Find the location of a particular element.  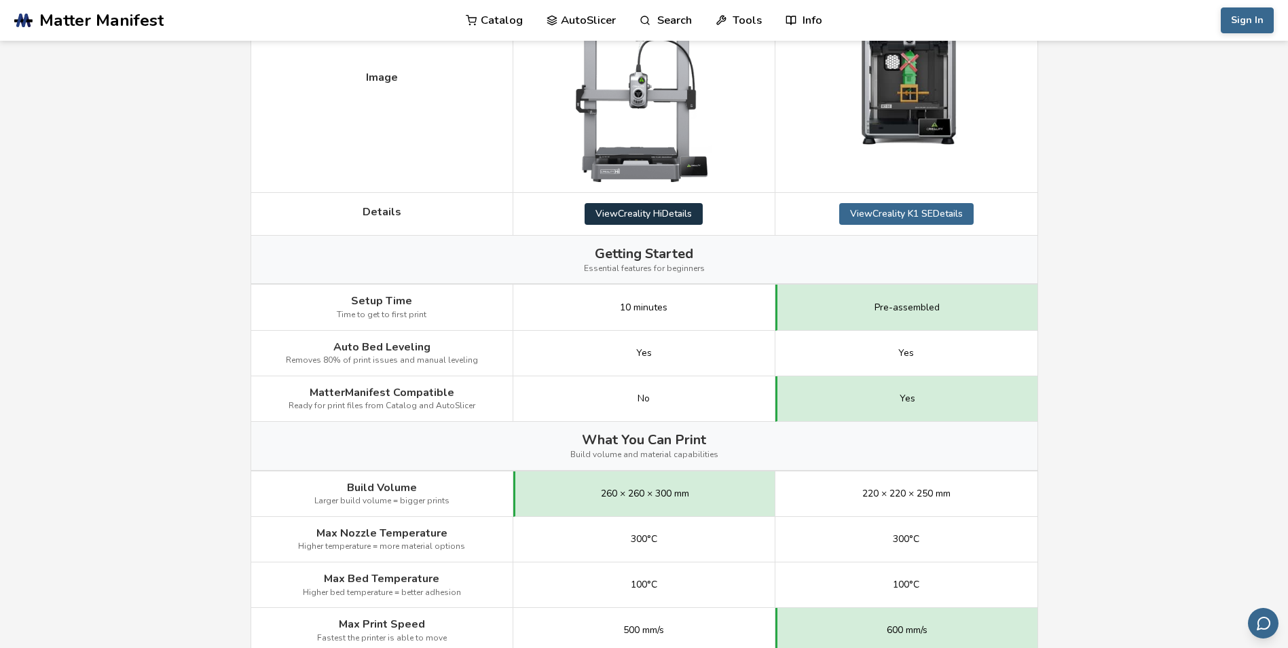

span: Max Nozzle Temperature is located at coordinates (382, 533).